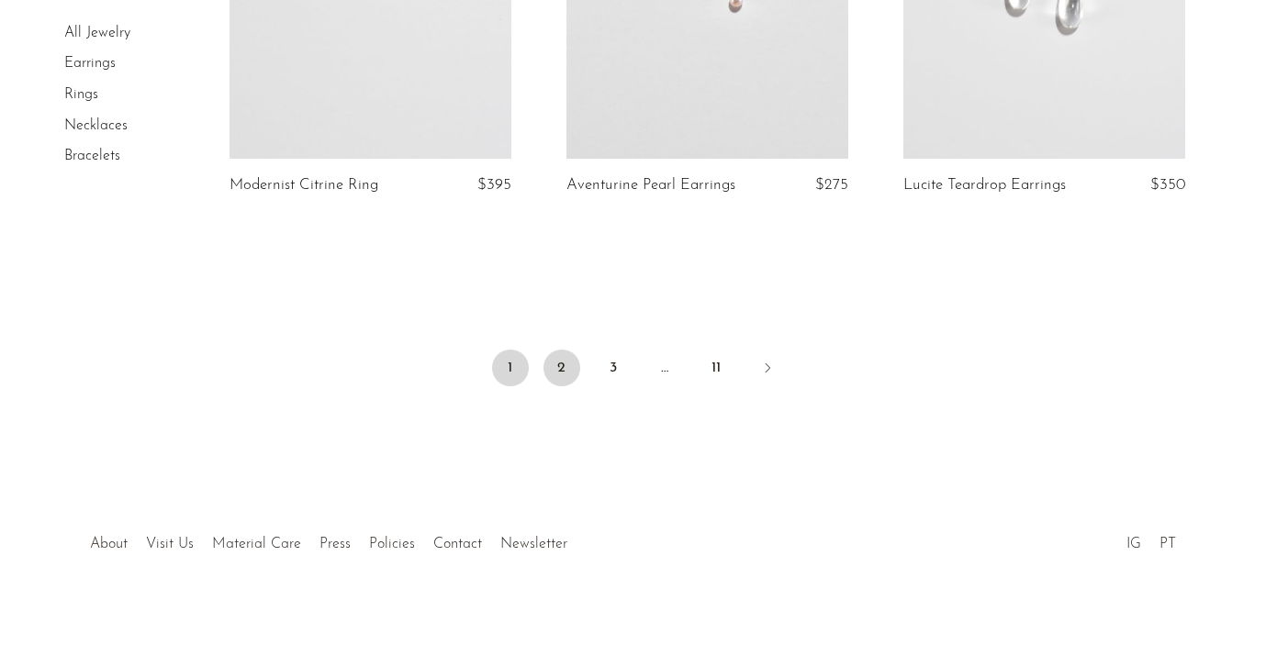 Image resolution: width=1277 pixels, height=667 pixels. What do you see at coordinates (108, 544) in the screenshot?
I see `a: About` at bounding box center [108, 544].